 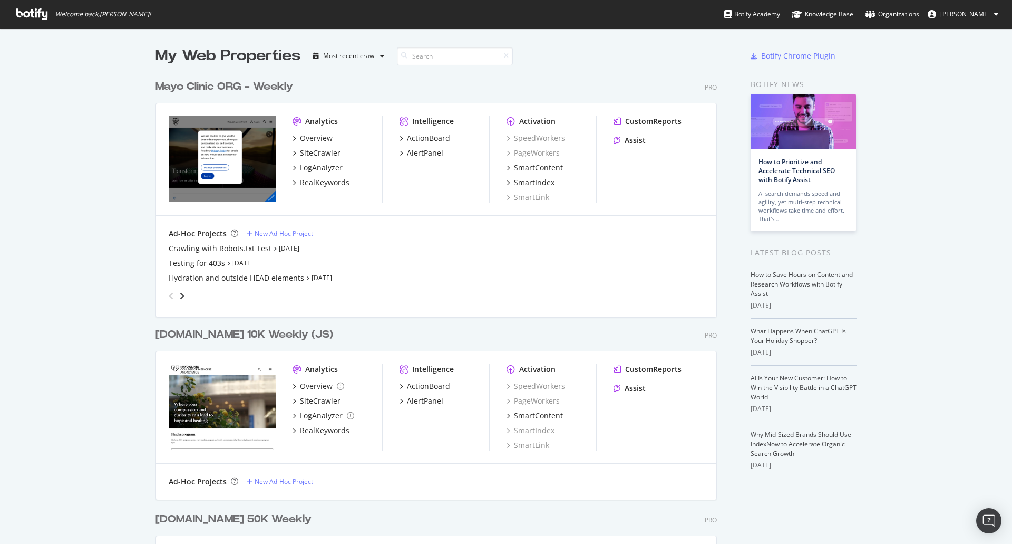 I want to click on a: SmartContent, so click(x=535, y=415).